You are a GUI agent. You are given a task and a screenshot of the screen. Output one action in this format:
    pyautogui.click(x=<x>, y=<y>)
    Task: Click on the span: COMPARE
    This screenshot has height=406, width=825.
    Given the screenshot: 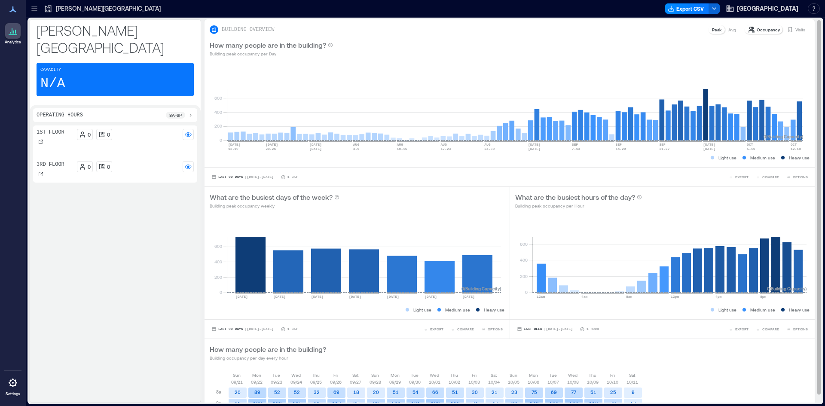 What is the action you would take?
    pyautogui.click(x=465, y=329)
    